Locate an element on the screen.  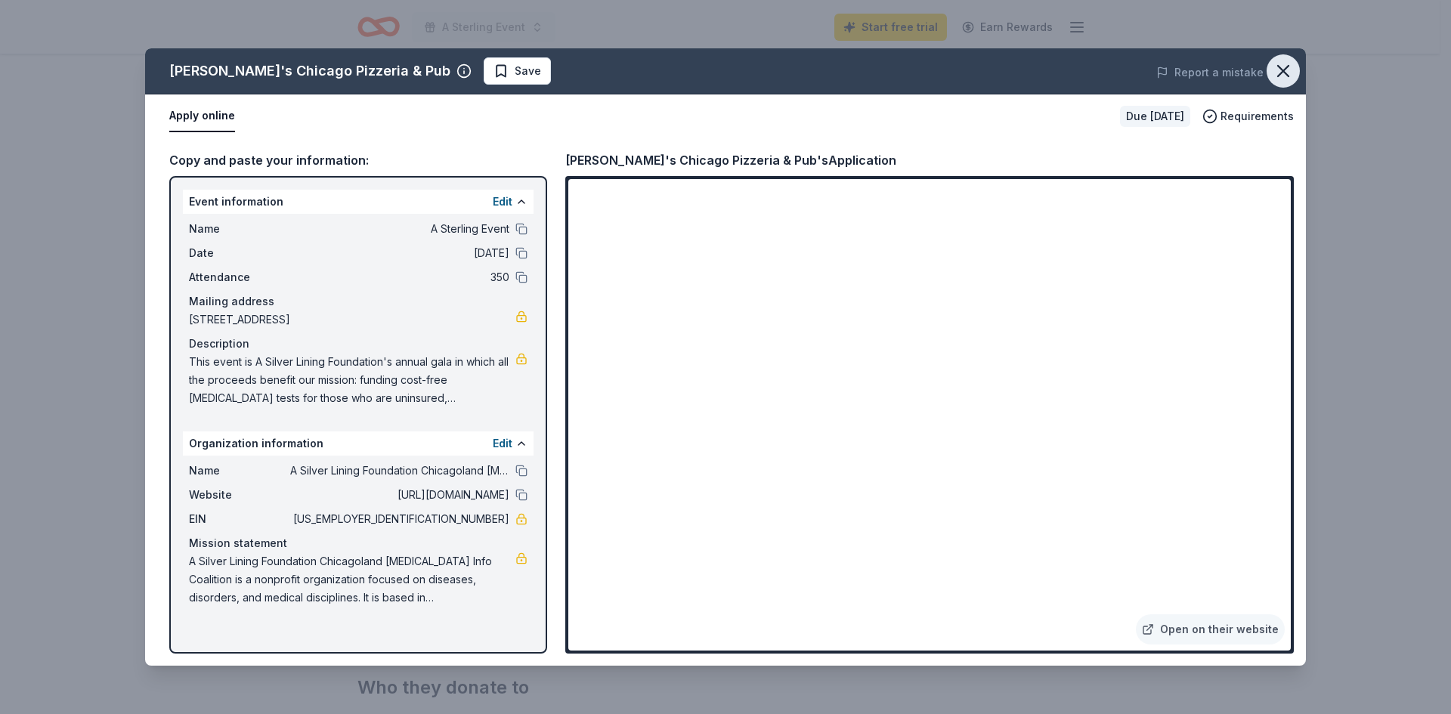
span: A Sterling Event is located at coordinates (400, 229).